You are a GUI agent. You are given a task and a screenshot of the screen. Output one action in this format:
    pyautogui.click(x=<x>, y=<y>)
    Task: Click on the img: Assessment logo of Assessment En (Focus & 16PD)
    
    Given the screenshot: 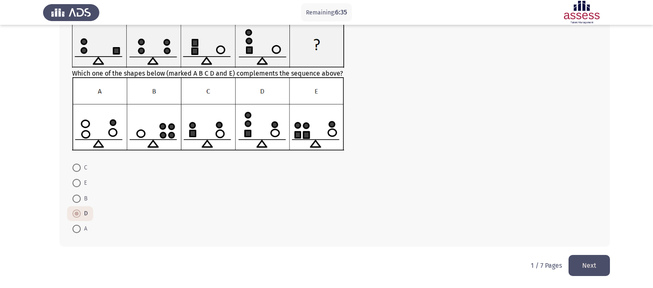 What is the action you would take?
    pyautogui.click(x=581, y=12)
    